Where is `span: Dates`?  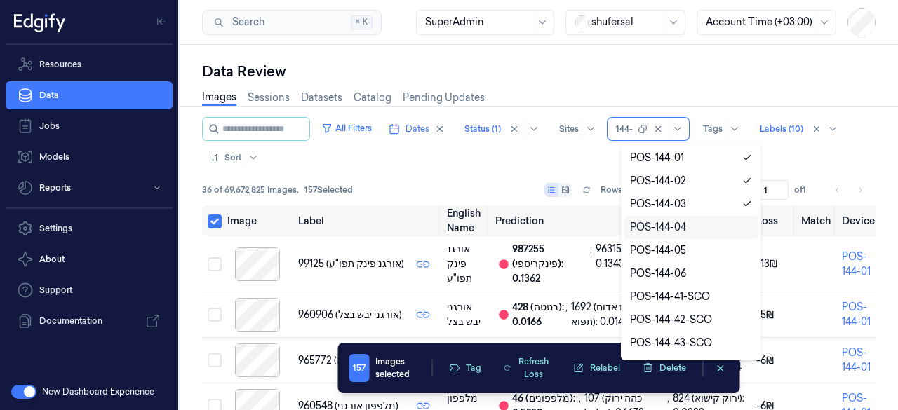
span: Dates is located at coordinates (418, 129).